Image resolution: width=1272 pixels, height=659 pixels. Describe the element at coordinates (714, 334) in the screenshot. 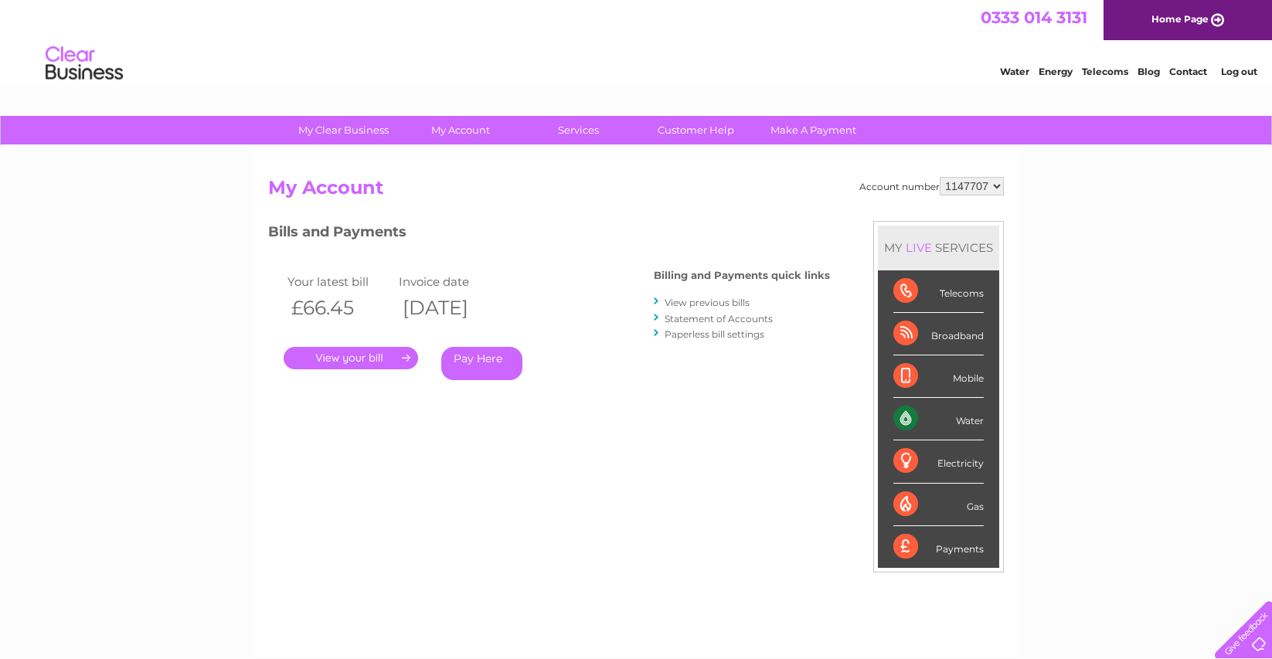

I see `a: Paperless bill settings` at that location.